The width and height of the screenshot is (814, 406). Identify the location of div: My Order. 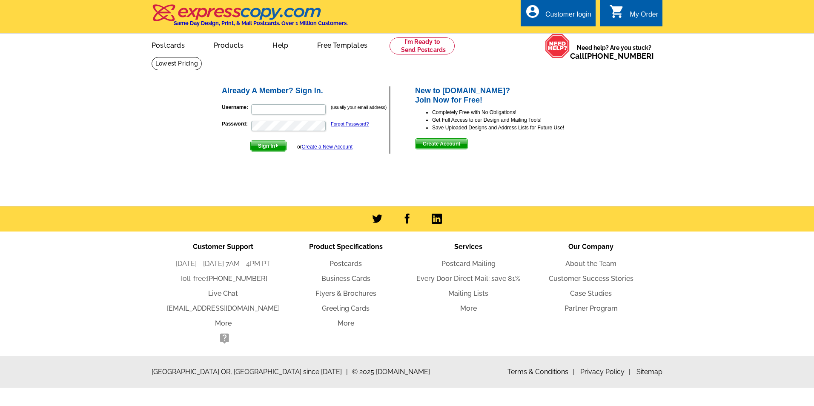
(644, 17).